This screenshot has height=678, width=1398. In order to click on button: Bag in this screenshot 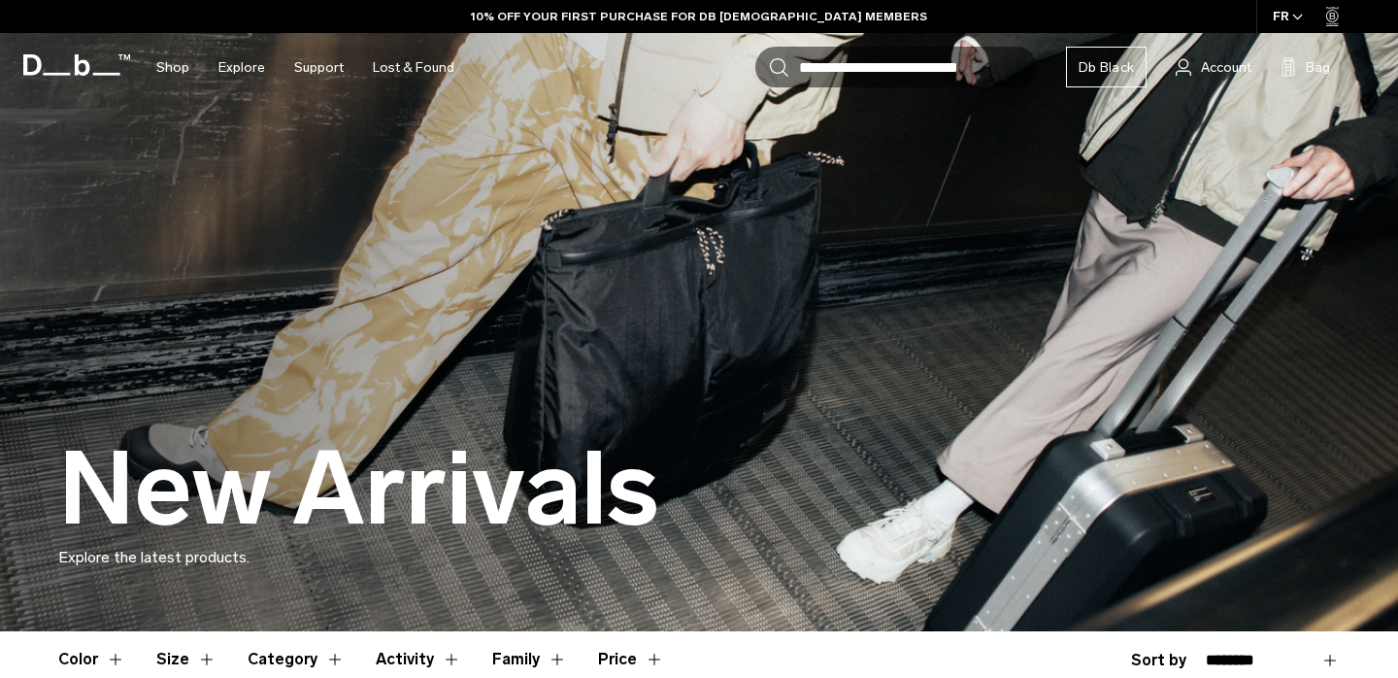, I will do `click(1305, 67)`.